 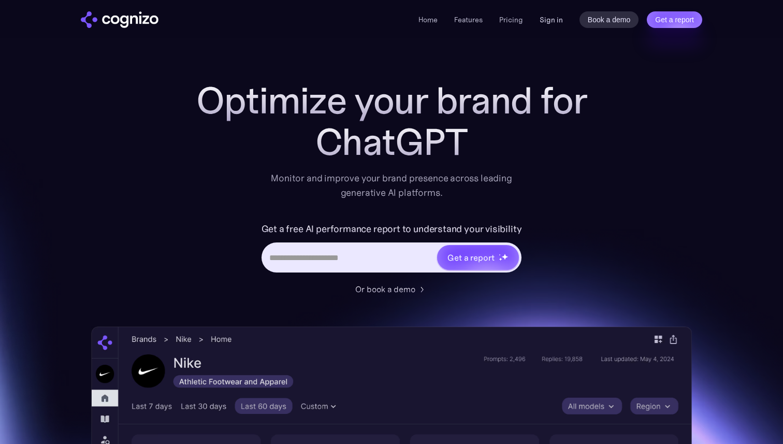 What do you see at coordinates (392, 185) in the screenshot?
I see `div: Monitor and improve your brand presence across leading generative AI platforms.` at bounding box center [392, 185].